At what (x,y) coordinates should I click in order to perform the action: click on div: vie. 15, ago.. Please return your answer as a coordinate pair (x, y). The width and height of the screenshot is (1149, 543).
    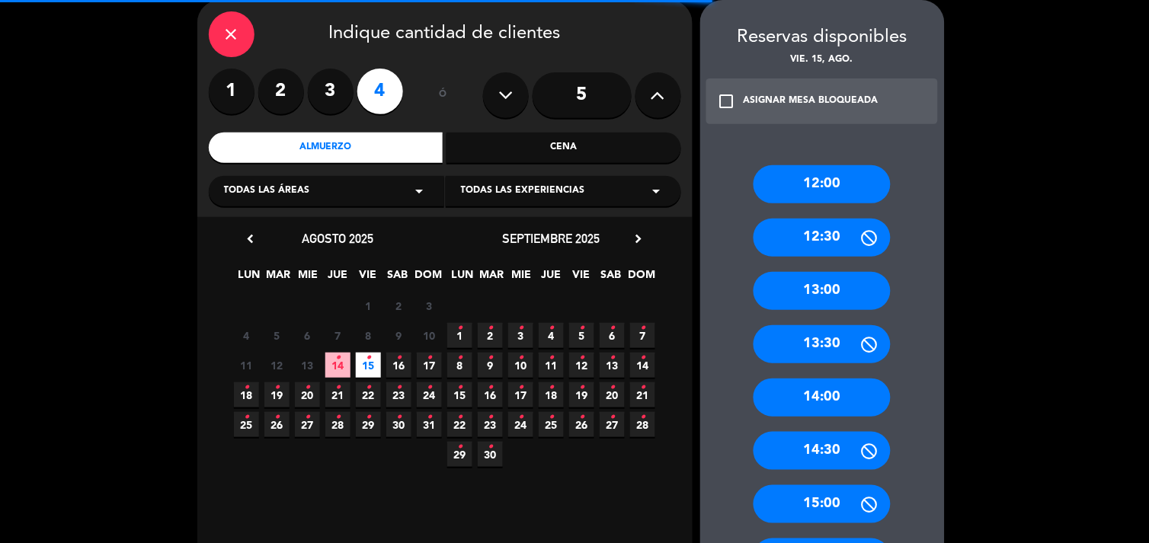
    Looking at the image, I should click on (822, 60).